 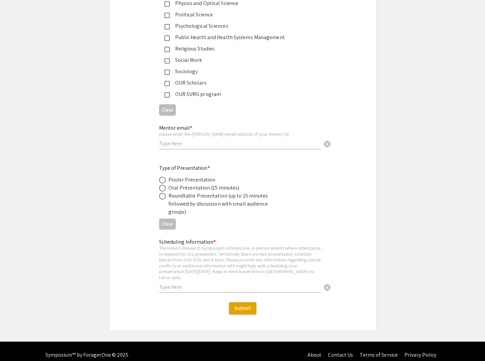 I want to click on div: OUR Scholars, so click(x=240, y=83).